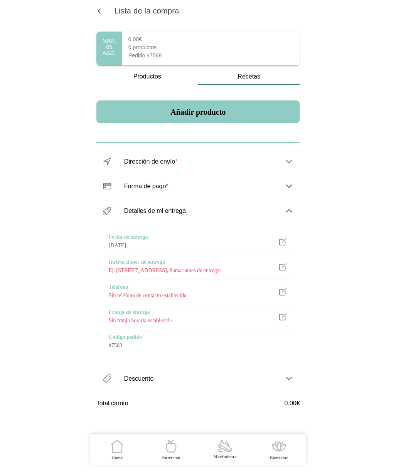 Image resolution: width=396 pixels, height=475 pixels. I want to click on p: Teléfono, so click(190, 287).